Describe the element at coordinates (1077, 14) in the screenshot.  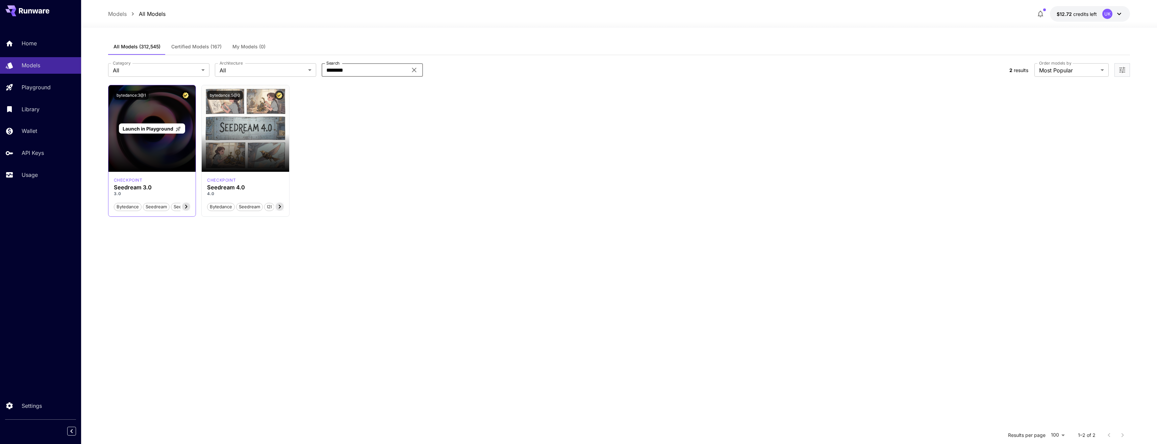
I see `div: $12.721` at that location.